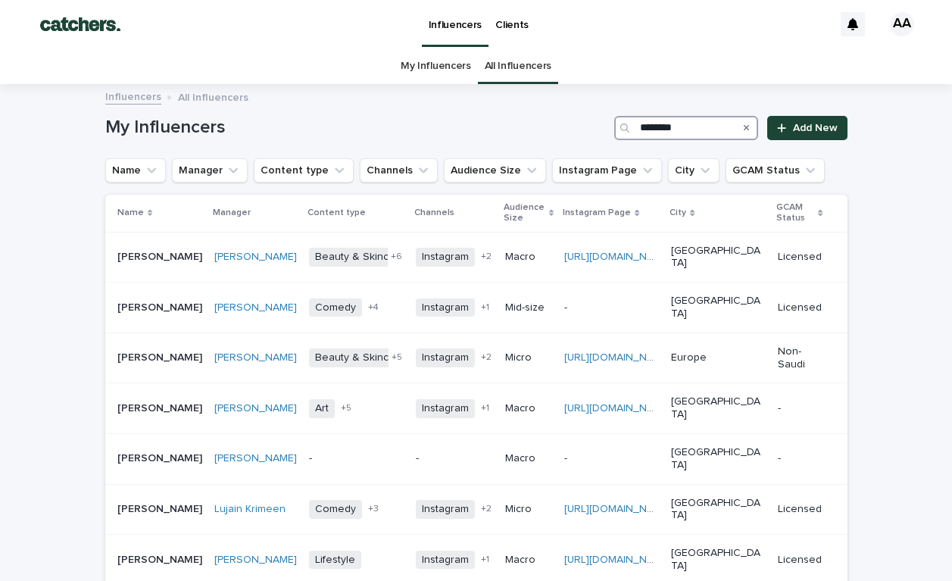 This screenshot has width=952, height=581. I want to click on button: Content type, so click(304, 170).